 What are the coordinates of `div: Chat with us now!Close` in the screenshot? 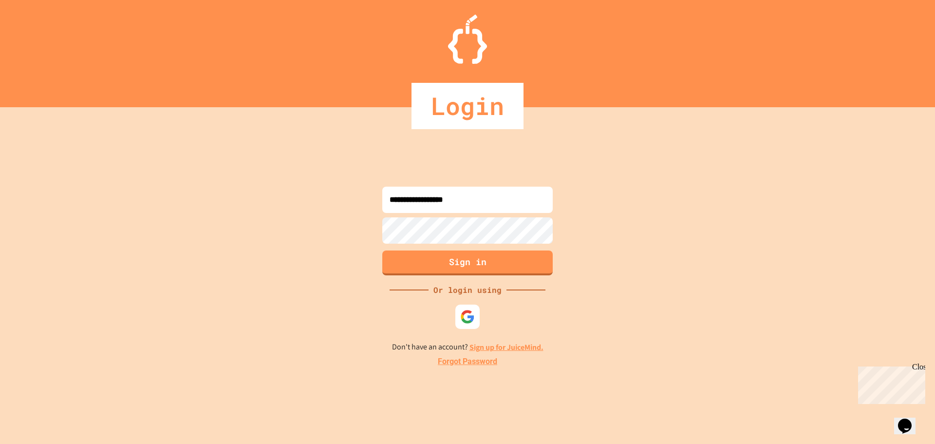 It's located at (36, 33).